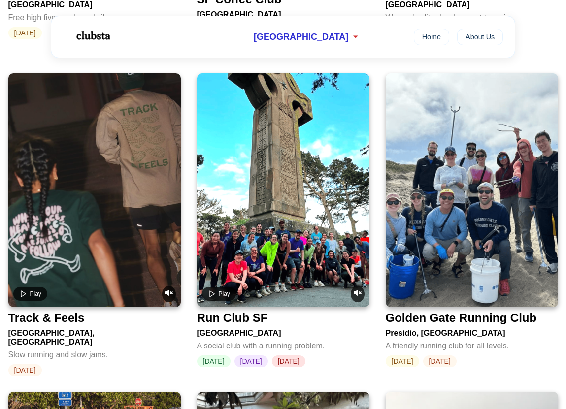 Image resolution: width=566 pixels, height=409 pixels. What do you see at coordinates (93, 36) in the screenshot?
I see `img: Logo` at bounding box center [93, 36].